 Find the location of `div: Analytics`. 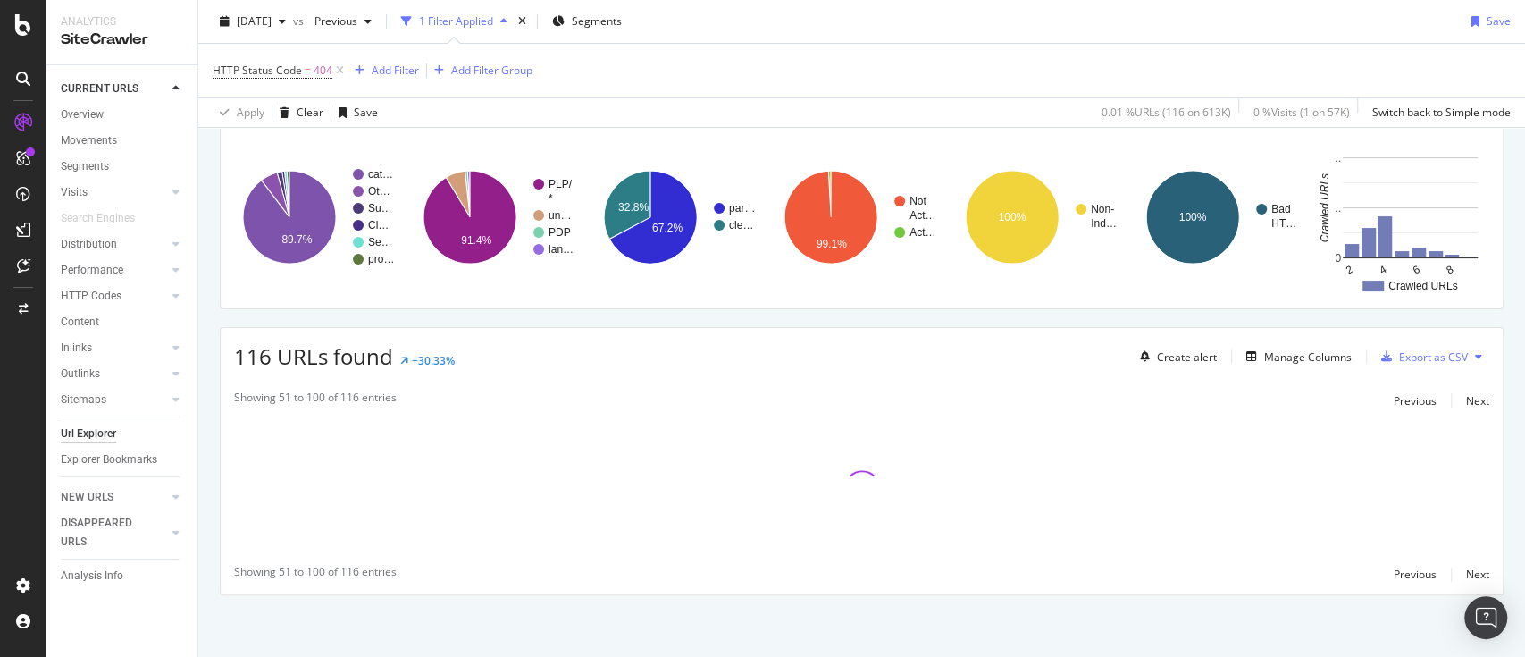

div: Analytics is located at coordinates (122, 21).